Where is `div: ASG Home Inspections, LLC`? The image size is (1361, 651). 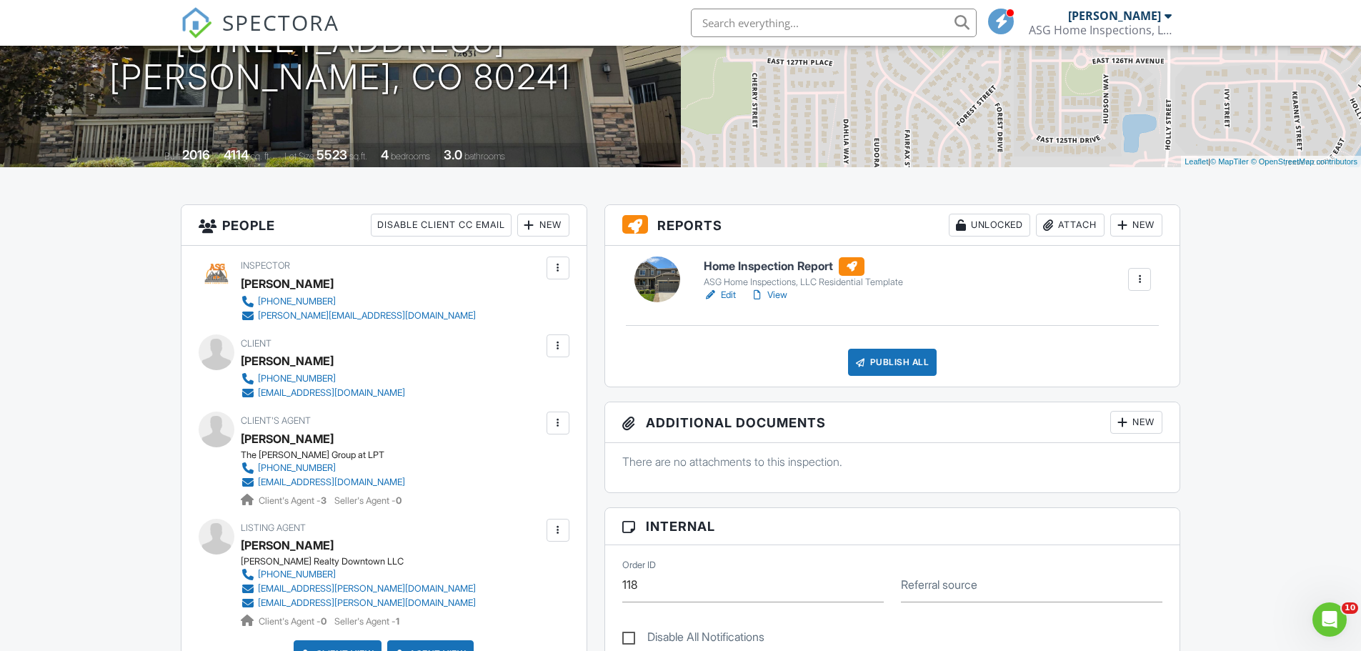
div: ASG Home Inspections, LLC is located at coordinates (1100, 30).